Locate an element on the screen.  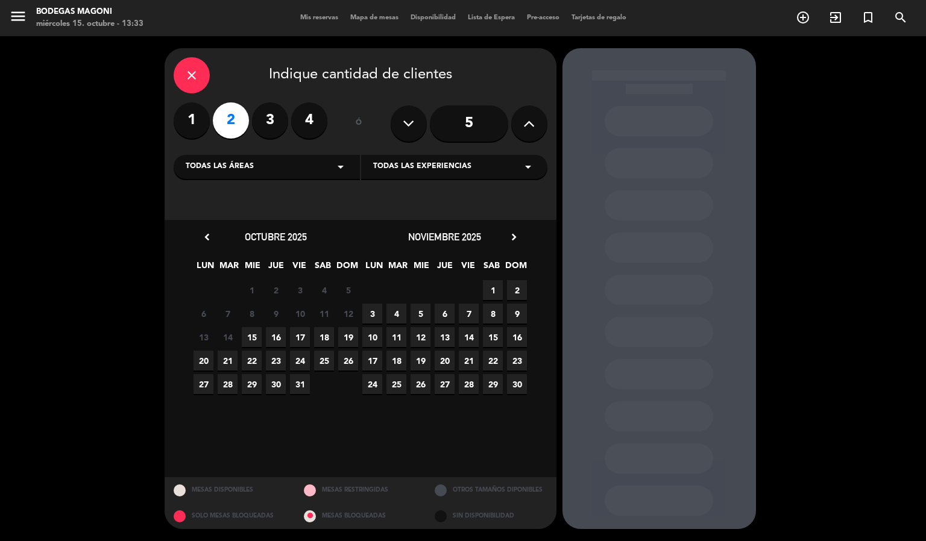
div: MESAS RESTRINGIDAS is located at coordinates (360, 490).